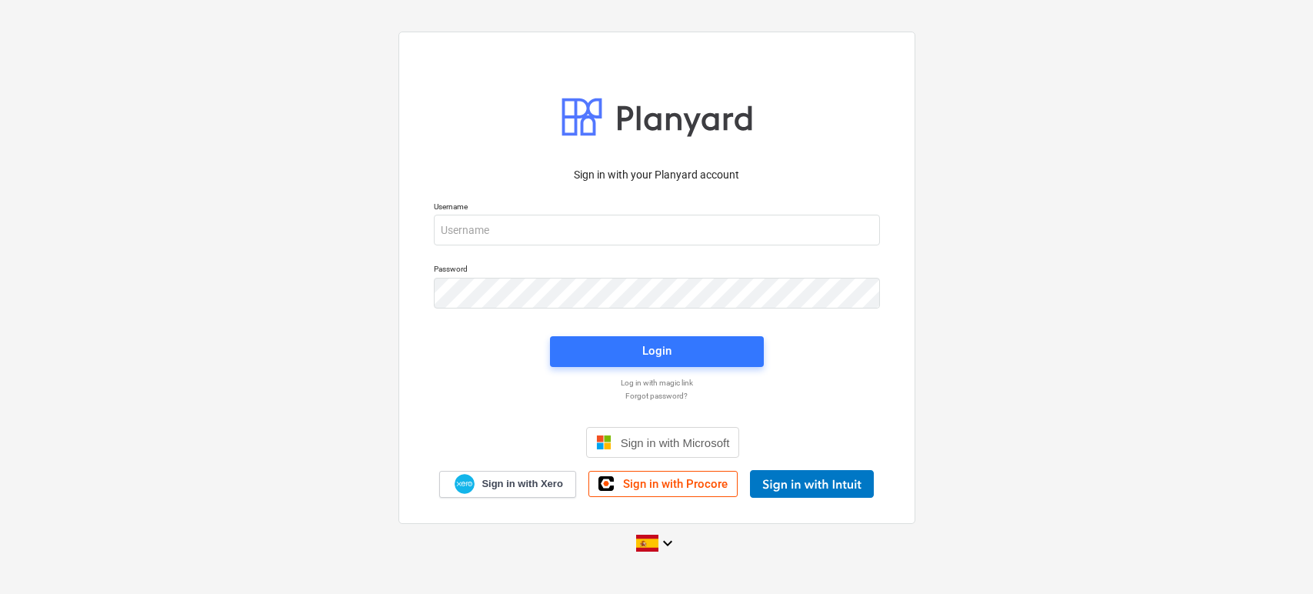  I want to click on a: Sign in with Xero, so click(508, 484).